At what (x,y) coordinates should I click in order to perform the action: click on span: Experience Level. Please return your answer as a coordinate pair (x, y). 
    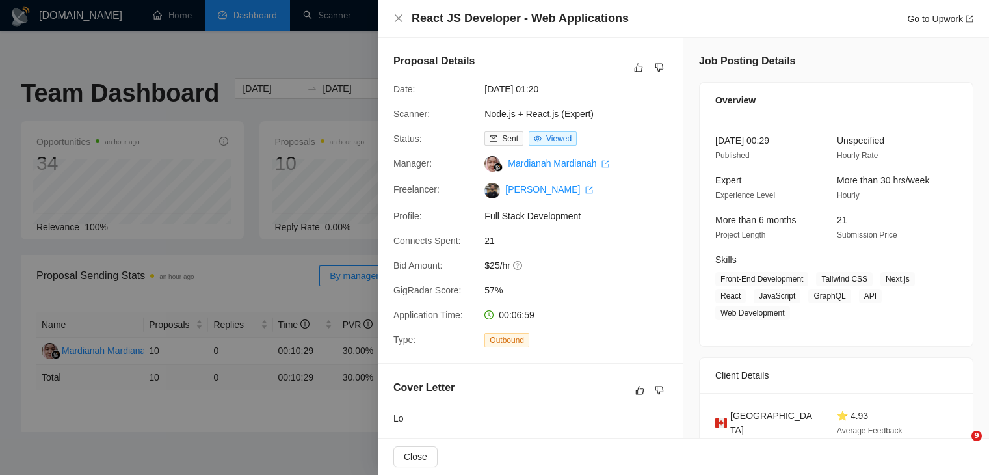
    Looking at the image, I should click on (745, 195).